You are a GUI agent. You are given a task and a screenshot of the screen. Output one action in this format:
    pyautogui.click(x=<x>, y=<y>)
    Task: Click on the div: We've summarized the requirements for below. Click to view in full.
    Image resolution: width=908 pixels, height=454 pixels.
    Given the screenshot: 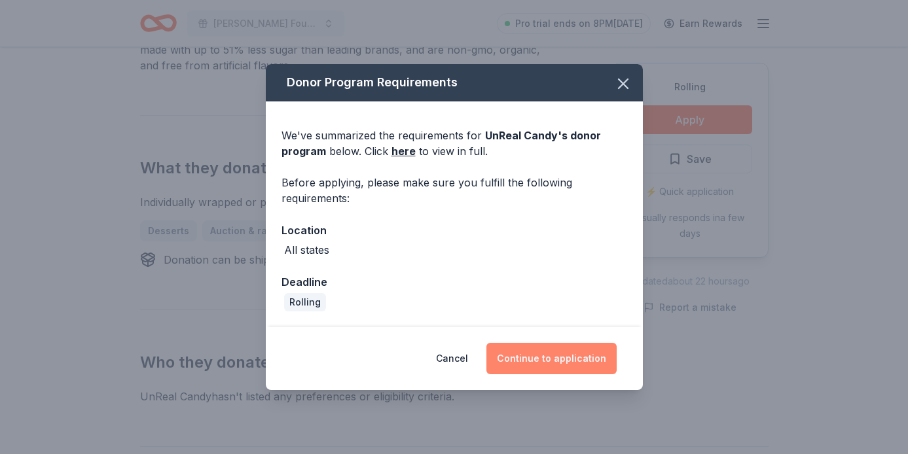 What is the action you would take?
    pyautogui.click(x=454, y=143)
    